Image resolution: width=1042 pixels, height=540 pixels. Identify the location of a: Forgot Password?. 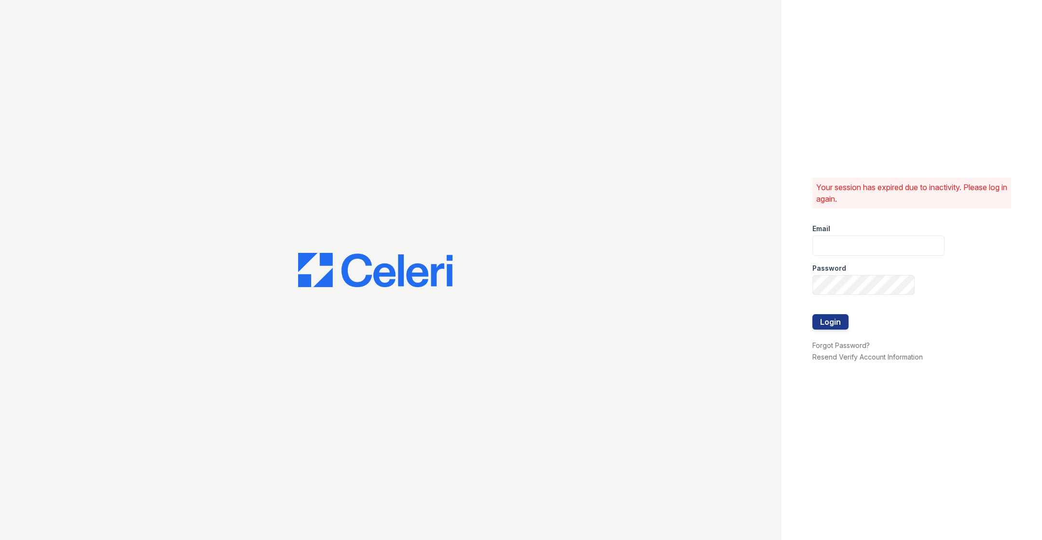
(841, 345).